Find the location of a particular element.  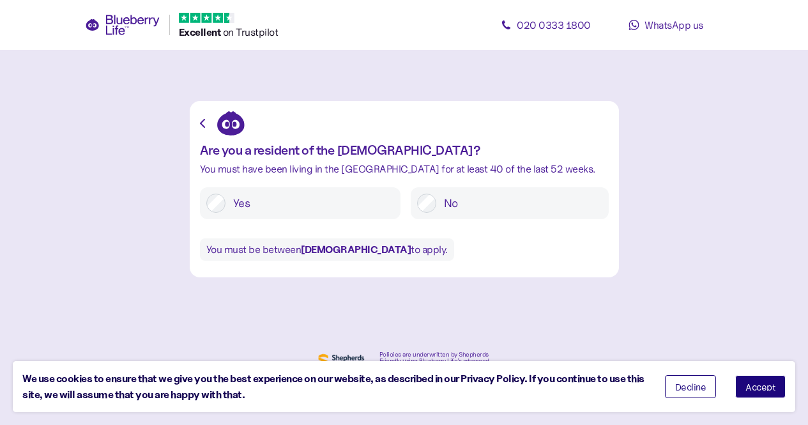

img: Shephers Friendly is located at coordinates (341, 361).